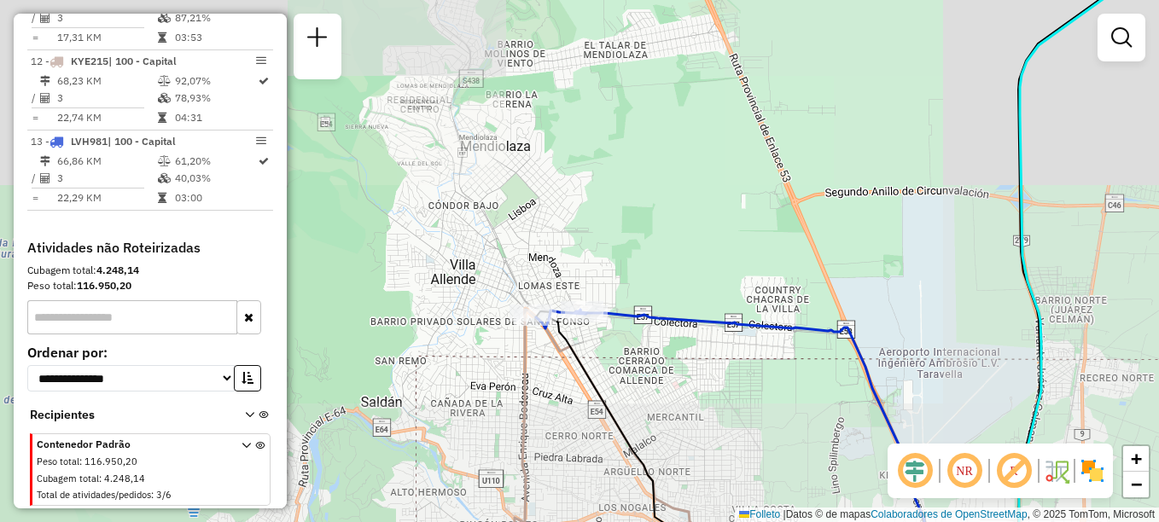 The image size is (1159, 522). What do you see at coordinates (915, 471) in the screenshot?
I see `span: Ocultar deslocamento` at bounding box center [915, 471].